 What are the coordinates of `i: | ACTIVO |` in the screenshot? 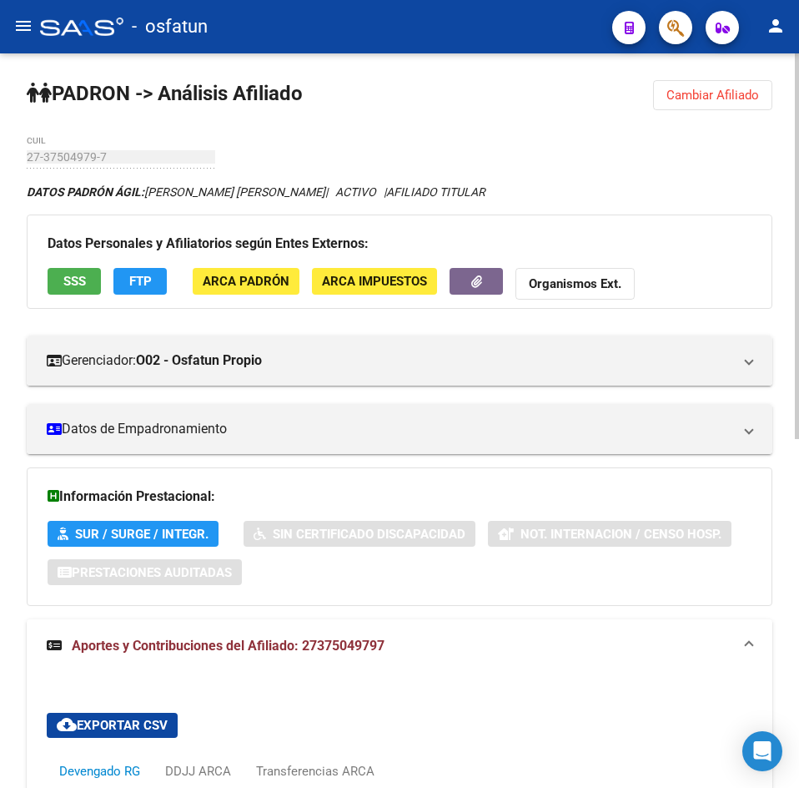 It's located at (256, 192).